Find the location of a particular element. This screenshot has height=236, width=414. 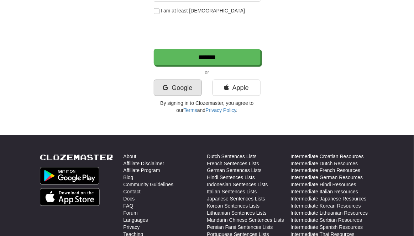

a: Korean Sentences Lists is located at coordinates (234, 206).